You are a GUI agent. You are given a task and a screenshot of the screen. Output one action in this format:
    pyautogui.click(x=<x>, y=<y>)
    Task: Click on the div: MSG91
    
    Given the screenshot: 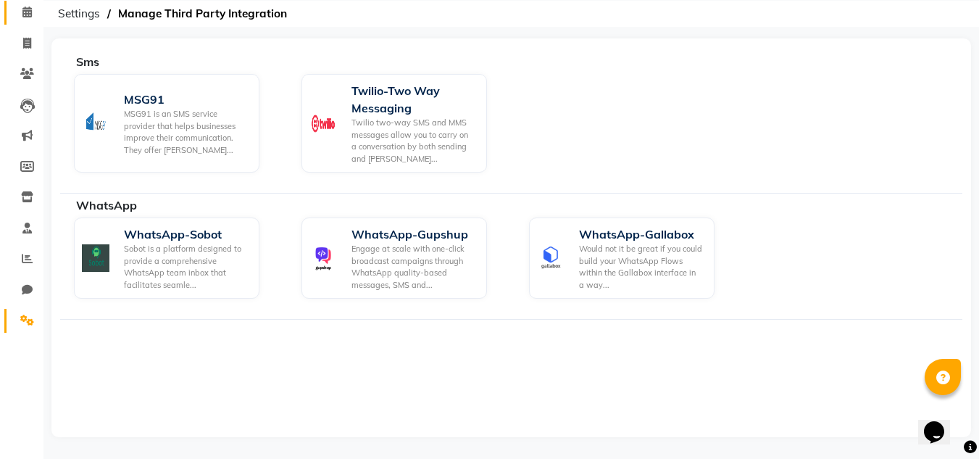 What is the action you would take?
    pyautogui.click(x=186, y=99)
    